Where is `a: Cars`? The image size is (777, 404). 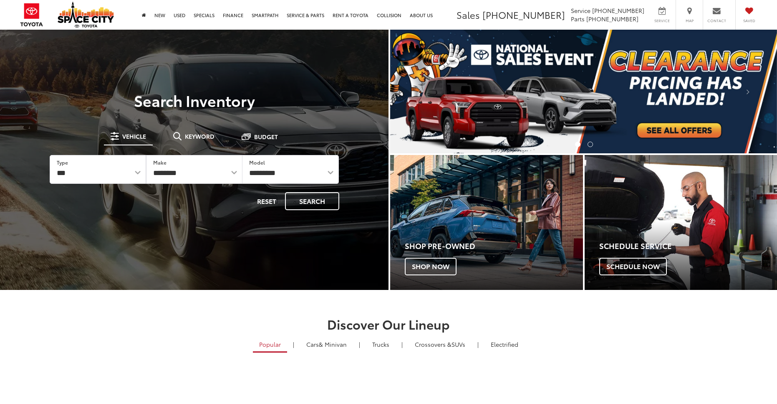
a: Cars is located at coordinates (326, 344).